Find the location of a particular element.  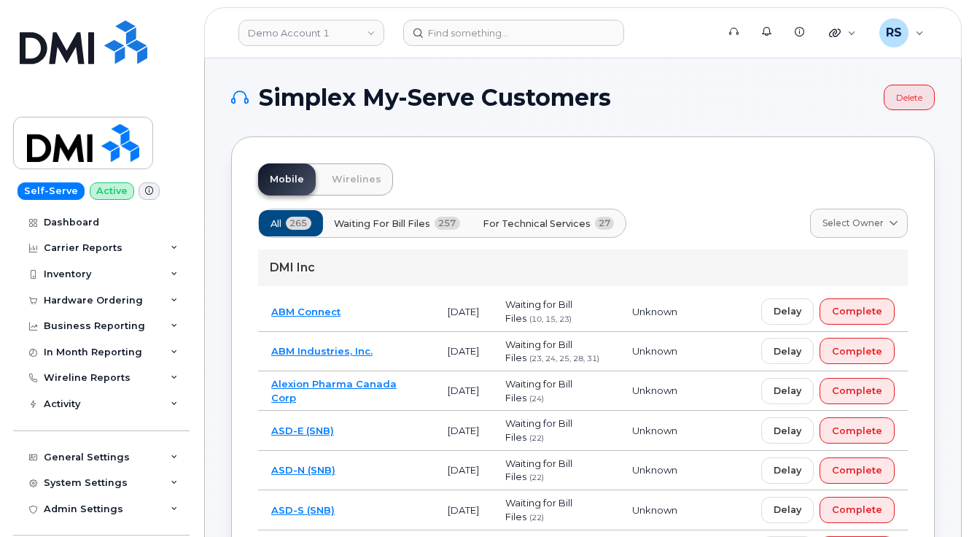

span: For Technical Services is located at coordinates (537, 223).